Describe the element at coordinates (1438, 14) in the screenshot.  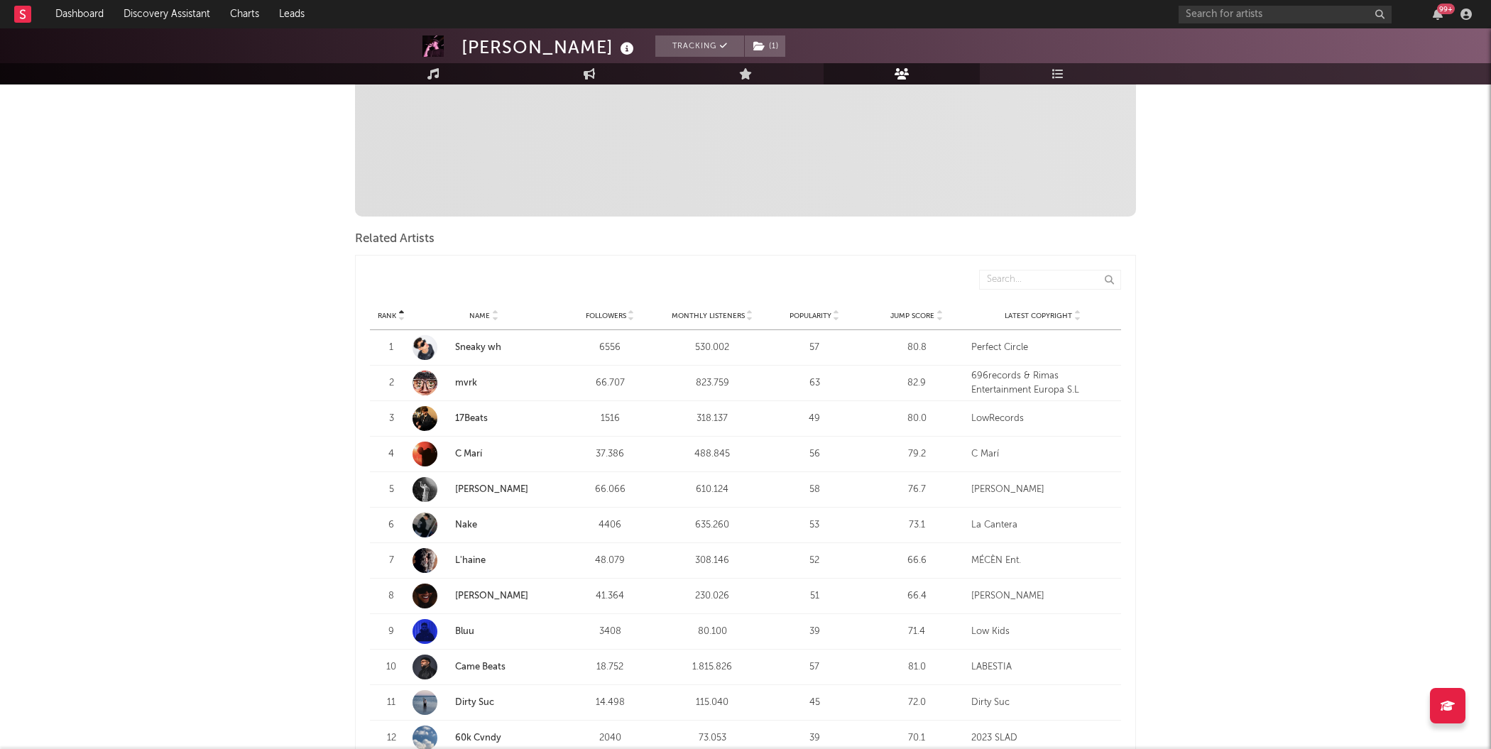
I see `button: 99+` at that location.